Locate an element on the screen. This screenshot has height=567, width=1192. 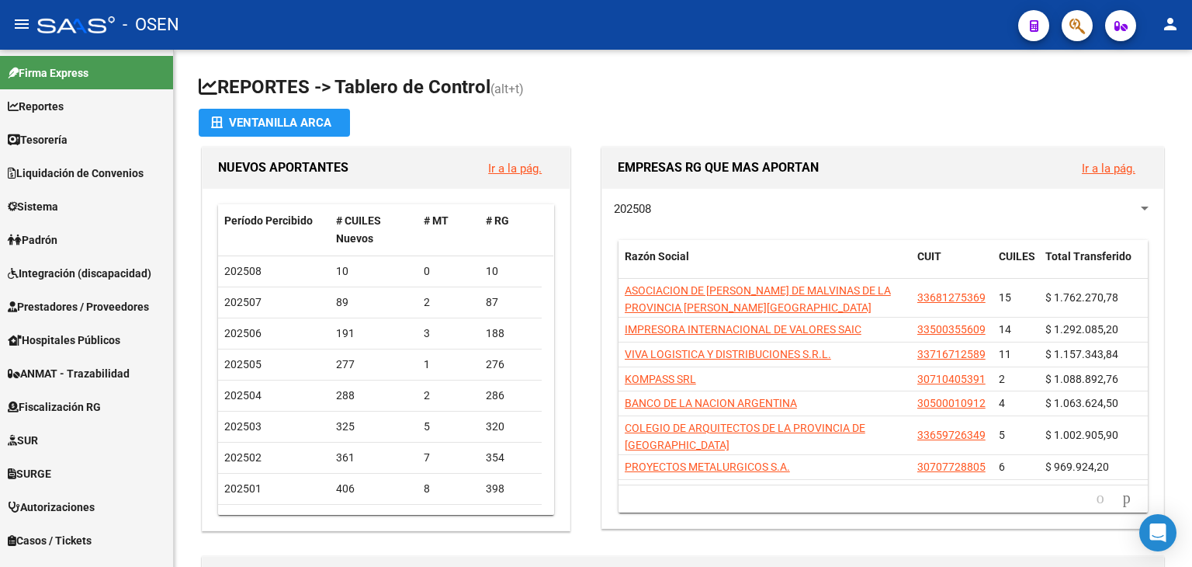
mat-icon: menu is located at coordinates (22, 24).